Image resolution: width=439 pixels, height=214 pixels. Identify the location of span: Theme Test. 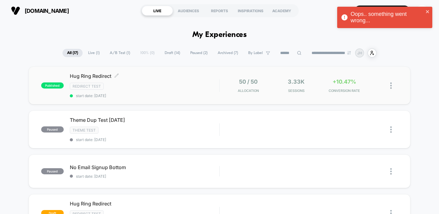
(84, 130).